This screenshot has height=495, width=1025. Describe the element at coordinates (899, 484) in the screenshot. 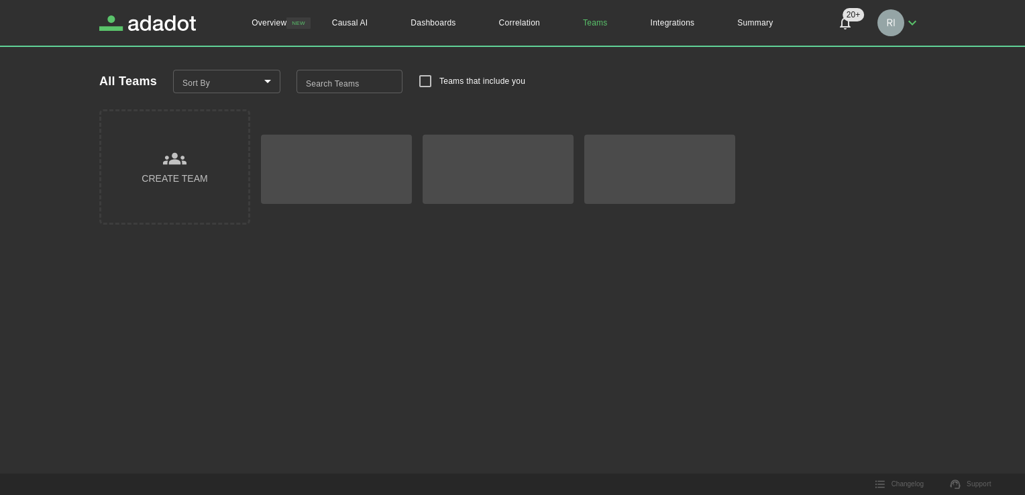

I see `button: Changelog` at that location.